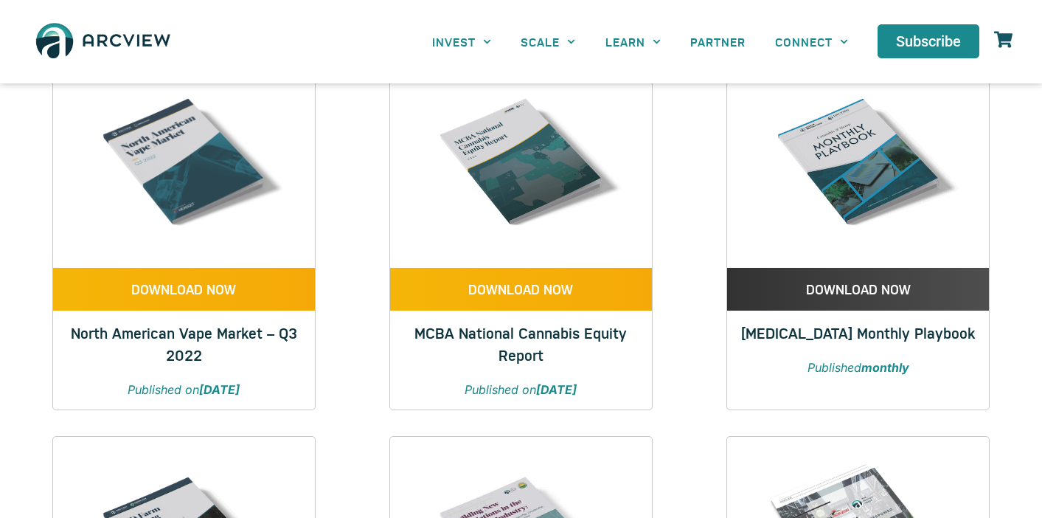 The height and width of the screenshot is (518, 1042). I want to click on nav: Menu, so click(640, 41).